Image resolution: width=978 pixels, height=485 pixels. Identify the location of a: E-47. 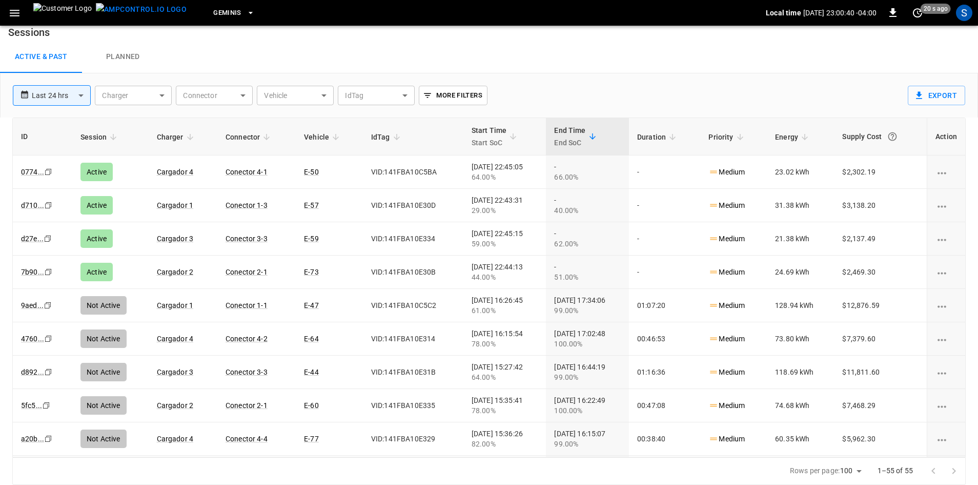
(311, 305).